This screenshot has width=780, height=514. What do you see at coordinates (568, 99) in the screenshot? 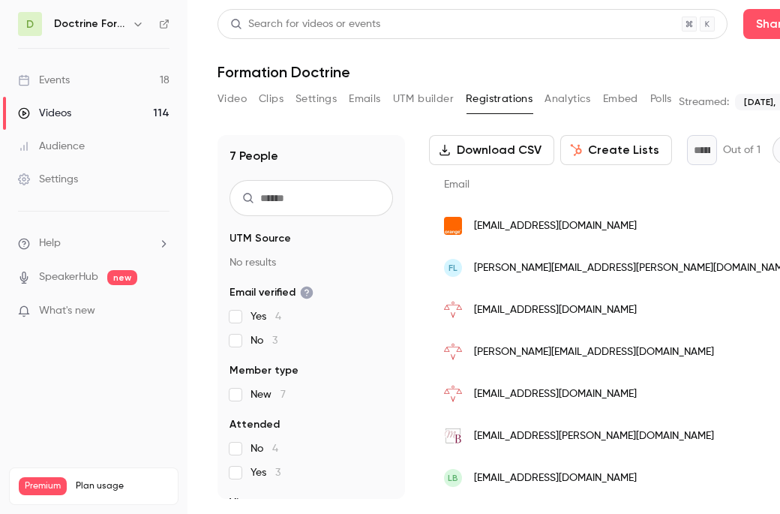
I see `button: Analytics` at bounding box center [568, 99].